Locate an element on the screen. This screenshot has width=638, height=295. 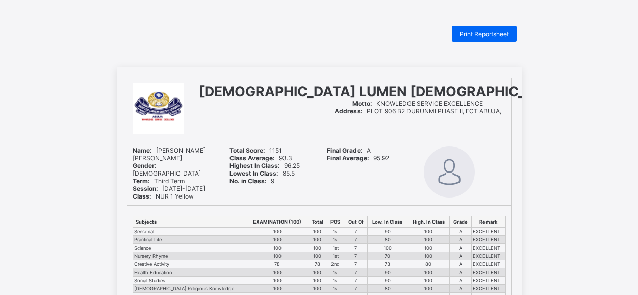
th: Subjects is located at coordinates (190, 222).